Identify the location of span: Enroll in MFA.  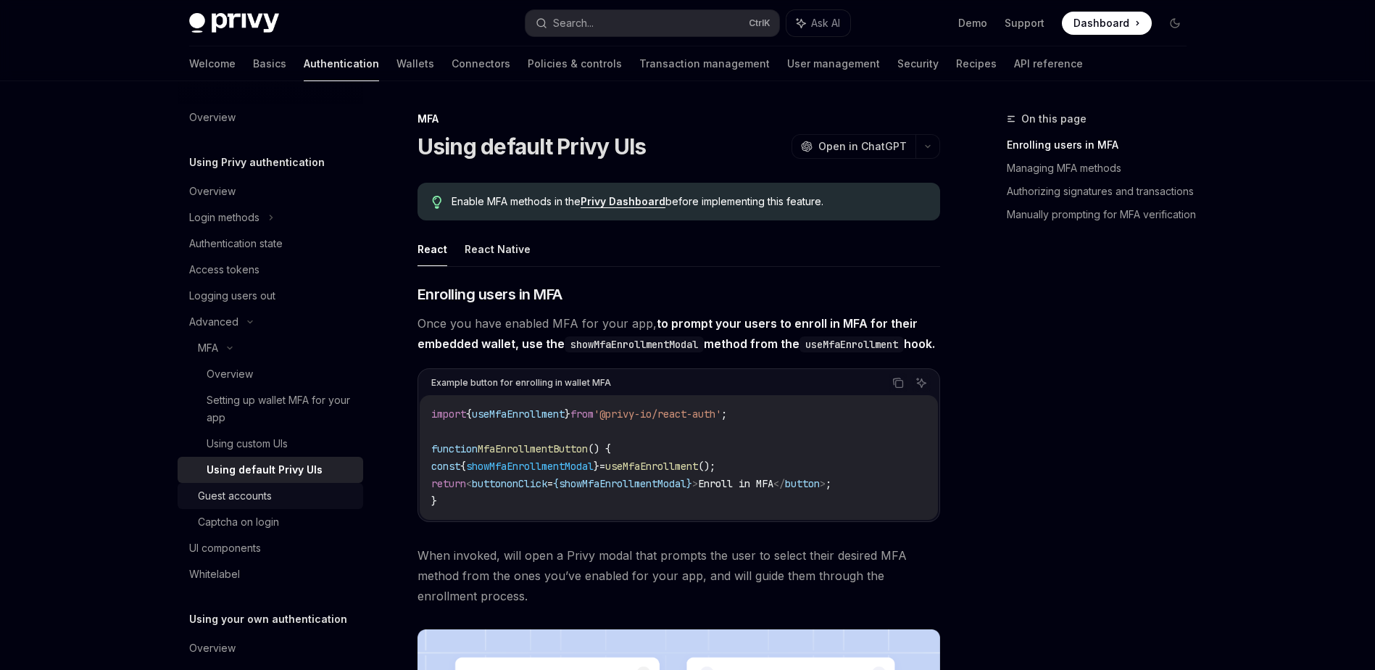
(735, 483).